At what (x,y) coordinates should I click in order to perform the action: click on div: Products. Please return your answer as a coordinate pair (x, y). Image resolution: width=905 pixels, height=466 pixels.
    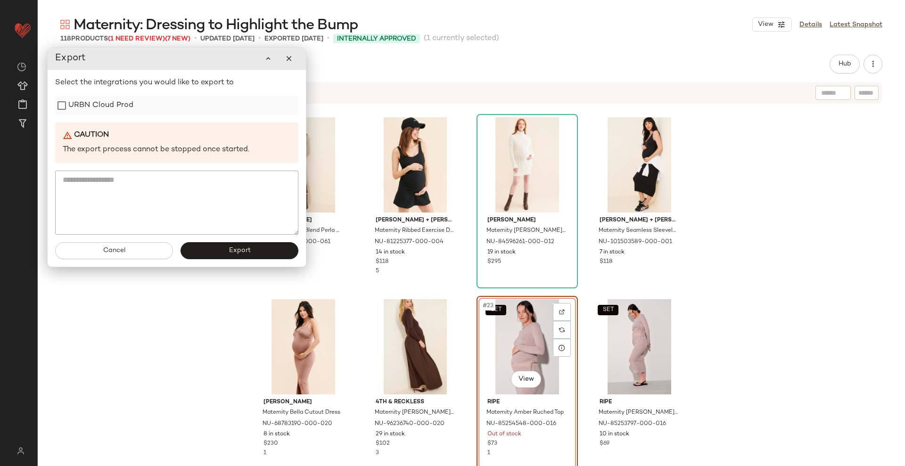
    Looking at the image, I should click on (125, 39).